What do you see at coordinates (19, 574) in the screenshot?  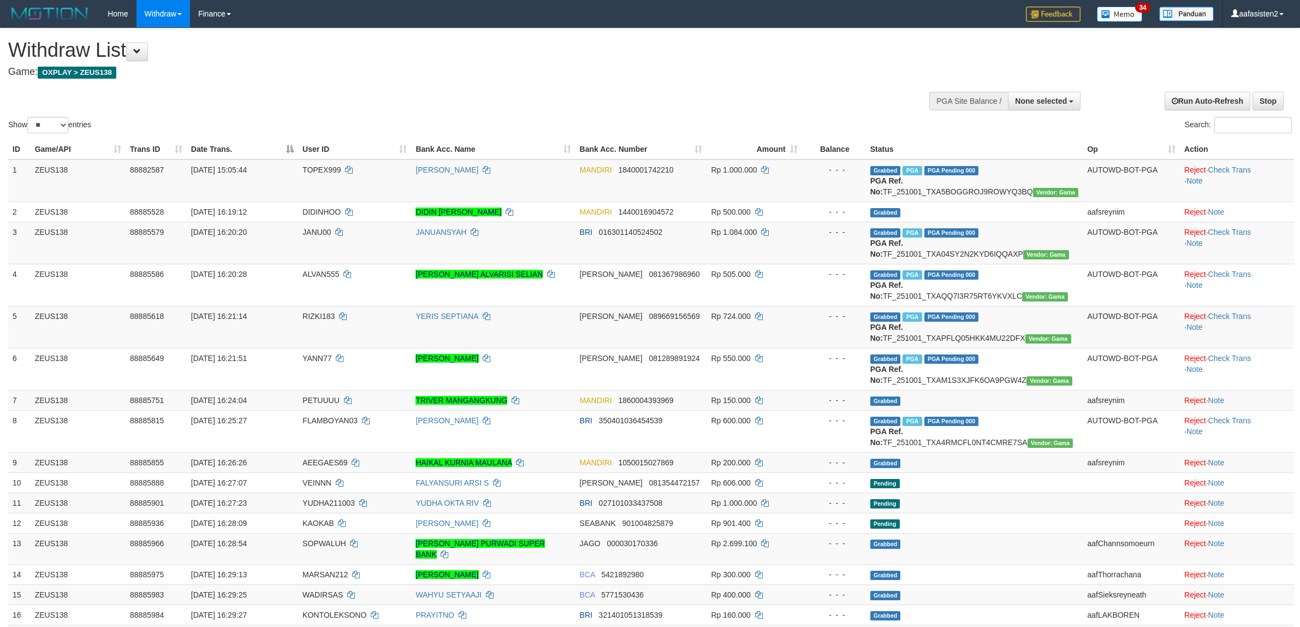 I see `td: 14` at bounding box center [19, 574].